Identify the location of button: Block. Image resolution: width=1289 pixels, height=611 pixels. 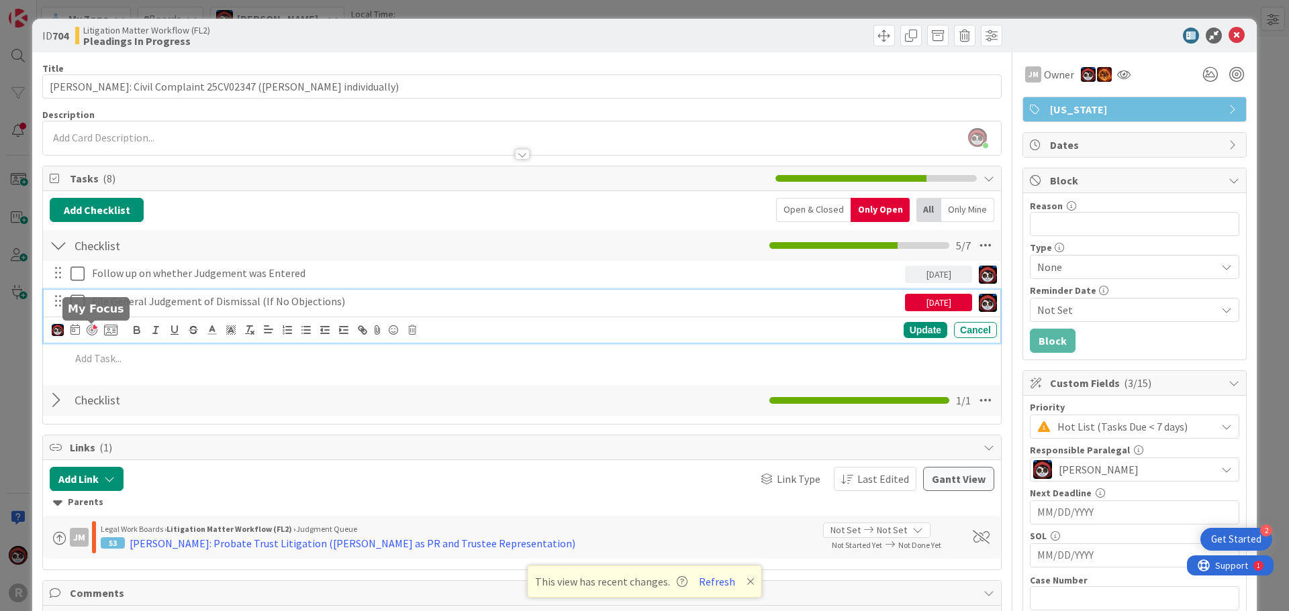
(1052, 341).